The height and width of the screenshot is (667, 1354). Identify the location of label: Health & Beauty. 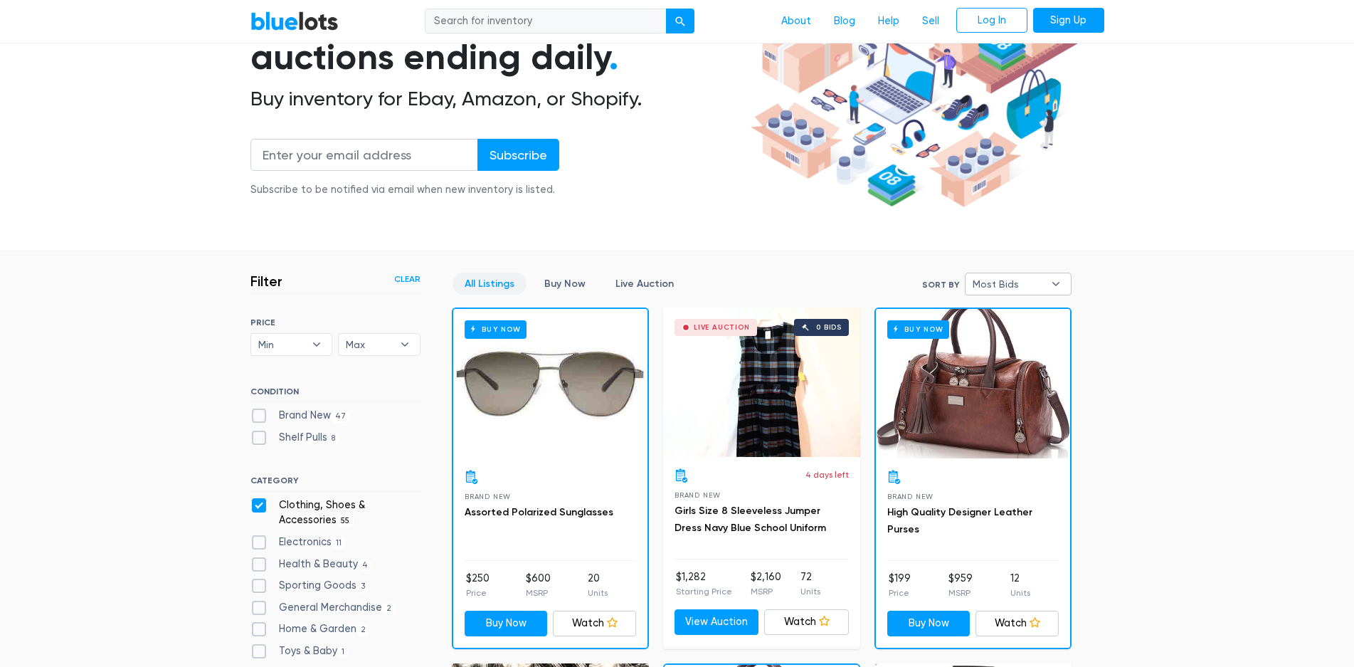
(312, 564).